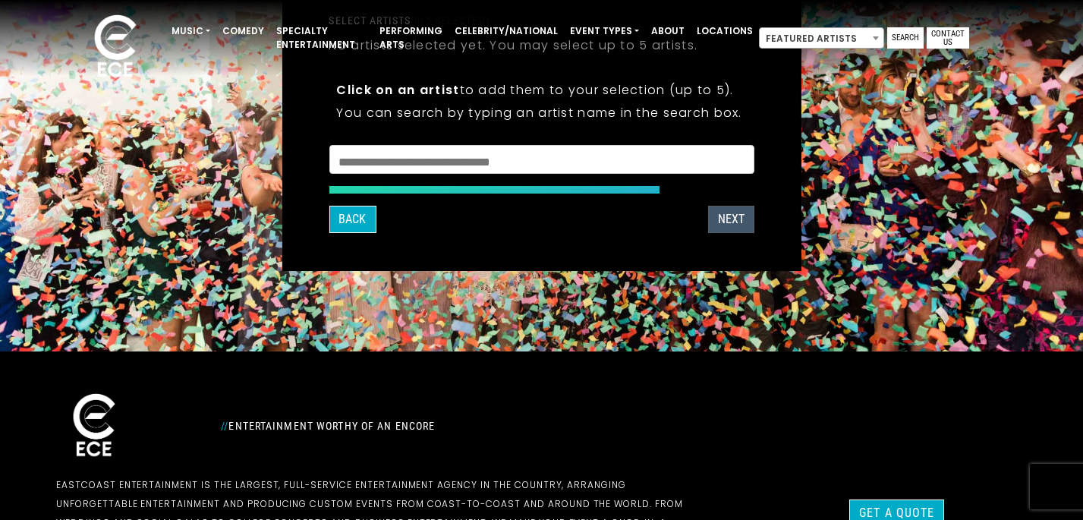 Image resolution: width=1083 pixels, height=520 pixels. What do you see at coordinates (243, 31) in the screenshot?
I see `a: Comedy` at bounding box center [243, 31].